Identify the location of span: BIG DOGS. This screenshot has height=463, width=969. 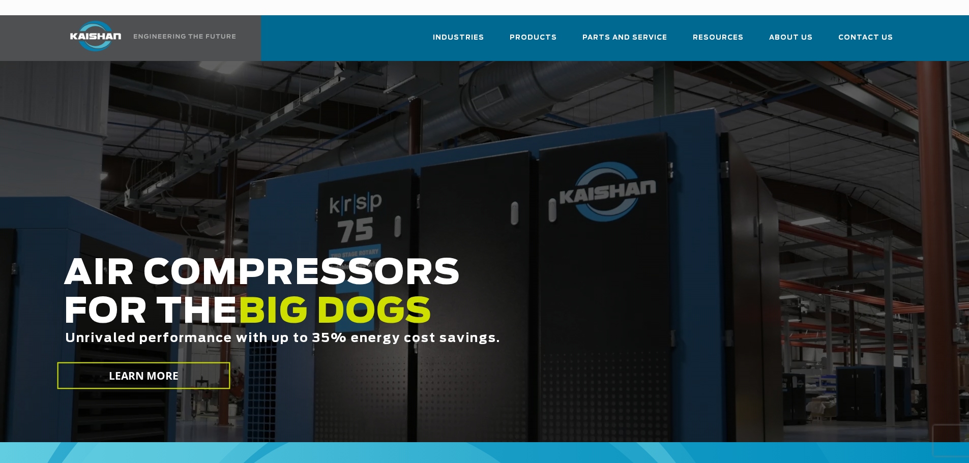
(335, 313).